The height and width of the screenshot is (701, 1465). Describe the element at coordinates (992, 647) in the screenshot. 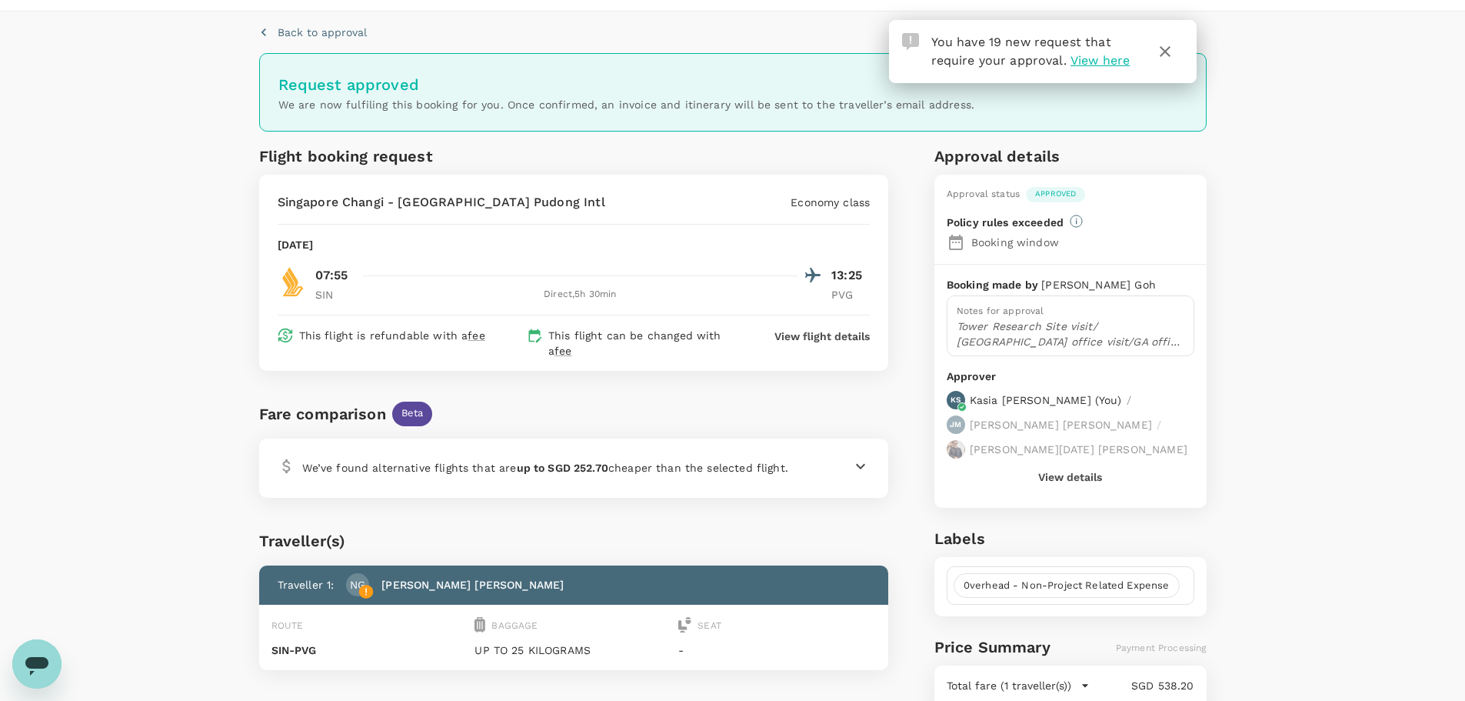

I see `h6: Price Summary` at that location.